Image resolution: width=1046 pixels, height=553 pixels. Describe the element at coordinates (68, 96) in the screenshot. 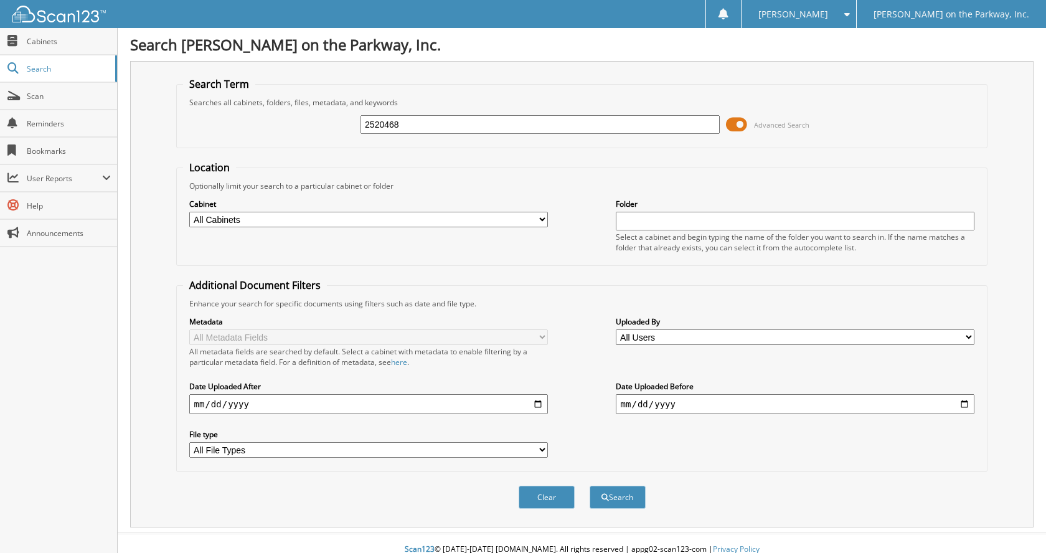

I see `span: Scan` at that location.